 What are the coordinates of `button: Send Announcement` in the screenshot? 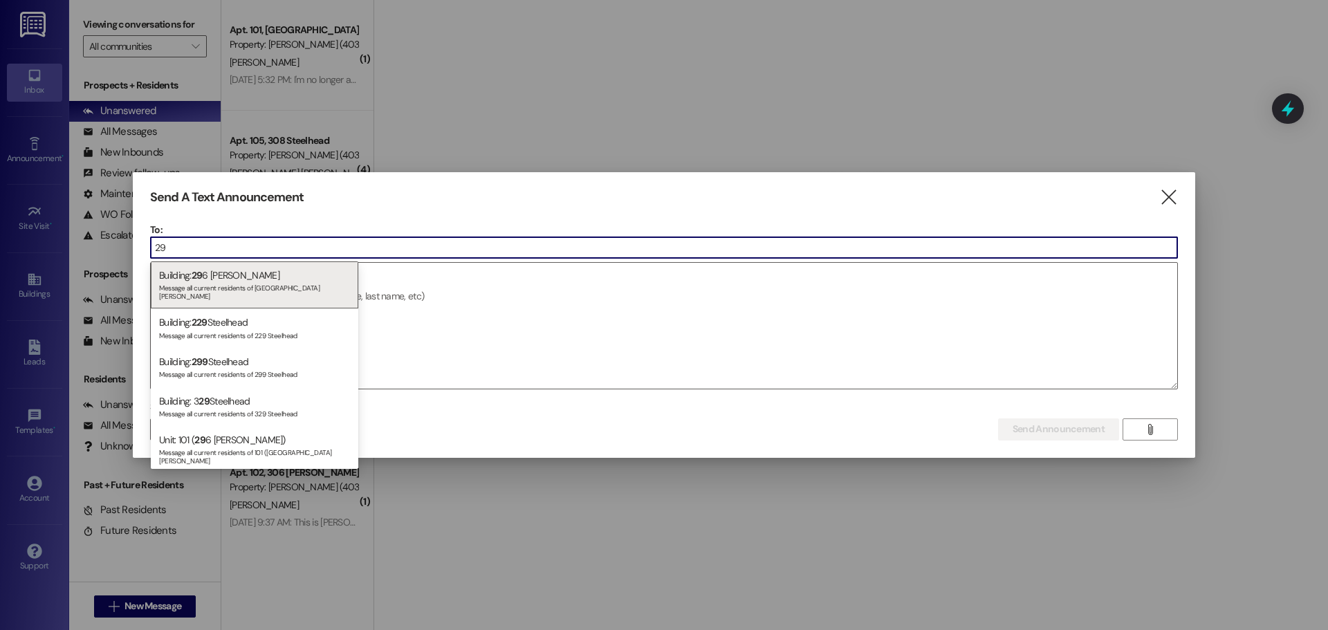 It's located at (1058, 429).